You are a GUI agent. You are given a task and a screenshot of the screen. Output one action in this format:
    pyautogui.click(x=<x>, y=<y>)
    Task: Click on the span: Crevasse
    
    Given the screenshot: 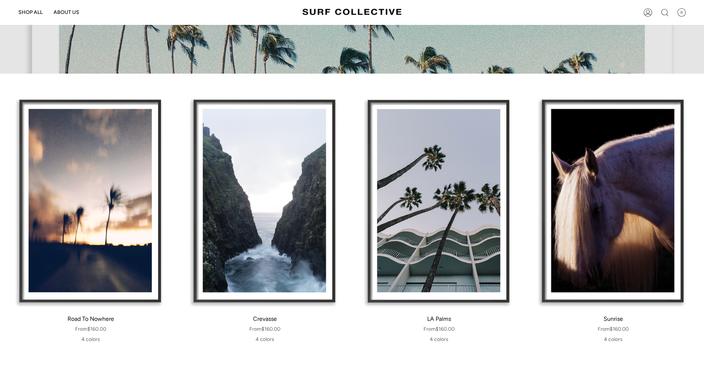 What is the action you would take?
    pyautogui.click(x=265, y=319)
    